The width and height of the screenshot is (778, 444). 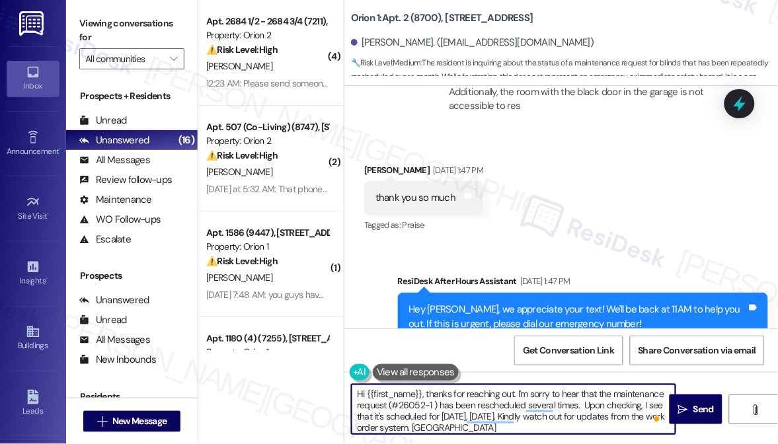 What do you see at coordinates (132, 397) in the screenshot?
I see `div: Residents` at bounding box center [132, 397].